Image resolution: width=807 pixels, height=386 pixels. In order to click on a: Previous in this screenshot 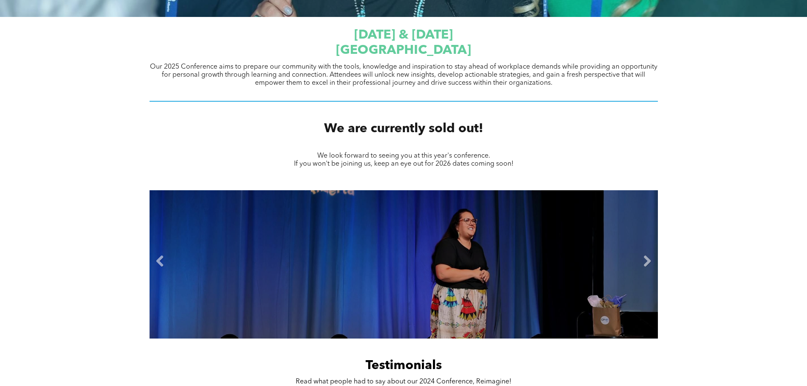, I will do `click(160, 261)`.